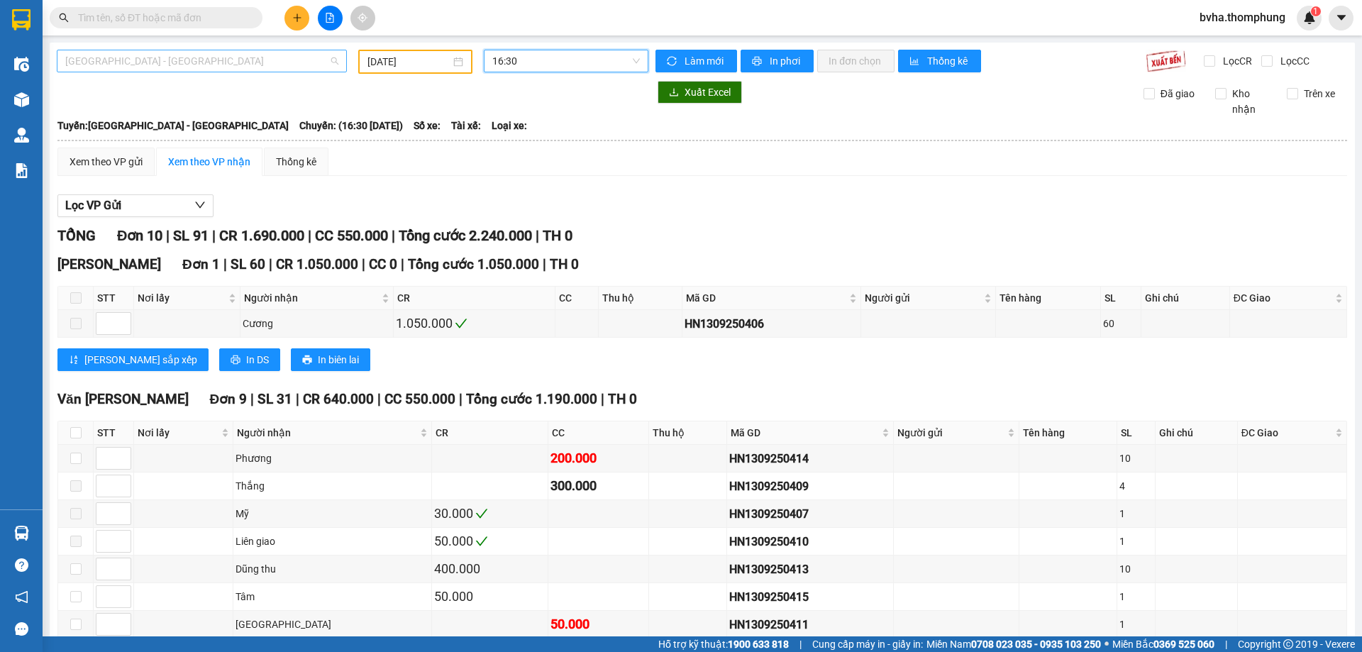 Image resolution: width=1362 pixels, height=652 pixels. What do you see at coordinates (332, 486) in the screenshot?
I see `div: Thắng` at bounding box center [332, 486].